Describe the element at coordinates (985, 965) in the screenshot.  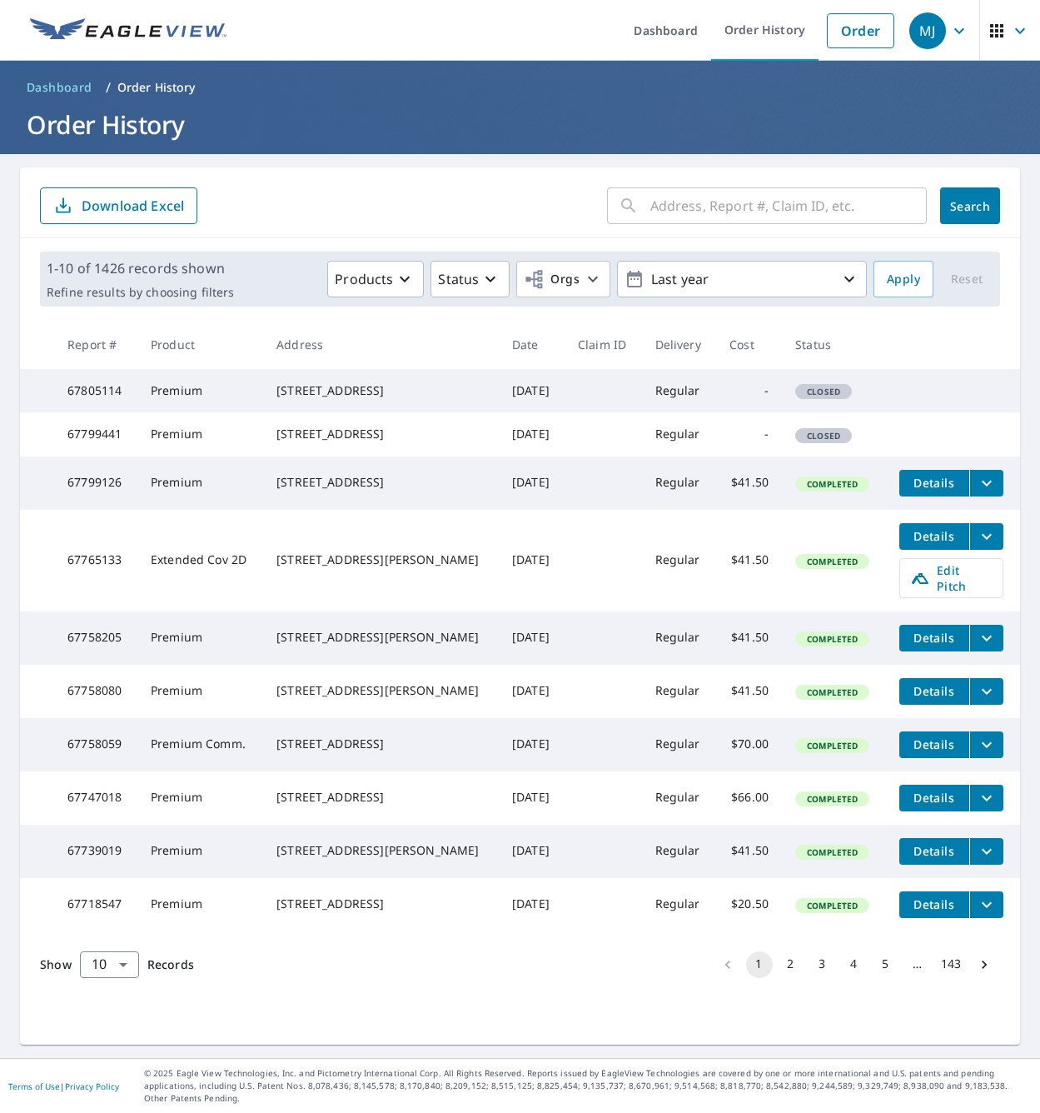
I see `button: Go to next page` at that location.